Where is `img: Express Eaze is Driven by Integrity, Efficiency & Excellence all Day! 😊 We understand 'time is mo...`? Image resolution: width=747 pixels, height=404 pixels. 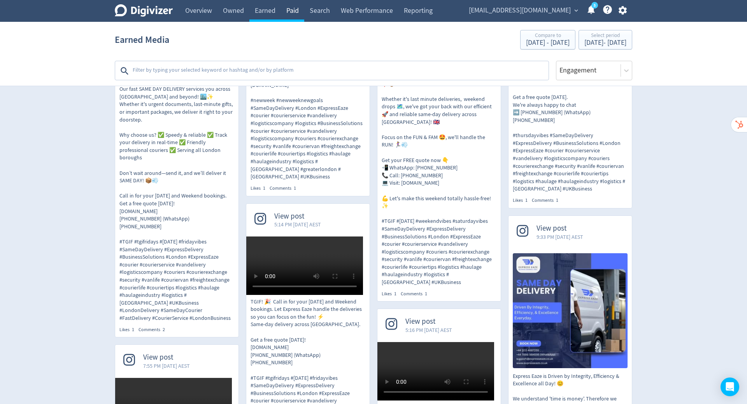 img: Express Eaze is Driven by Integrity, Efficiency & Excellence all Day! 😊 We understand 'time is mo... is located at coordinates (570, 310).